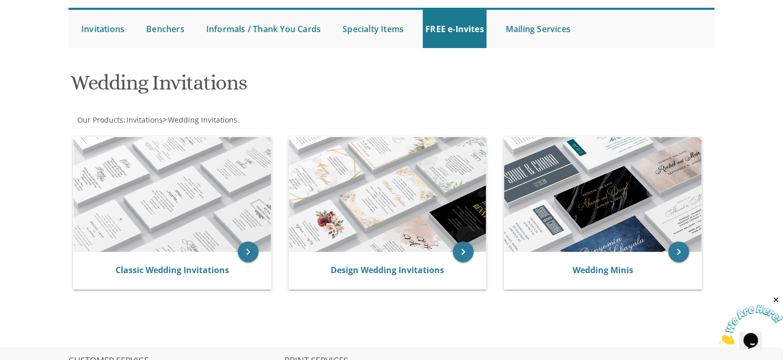 Image resolution: width=783 pixels, height=360 pixels. What do you see at coordinates (99, 120) in the screenshot?
I see `a: Our Products` at bounding box center [99, 120].